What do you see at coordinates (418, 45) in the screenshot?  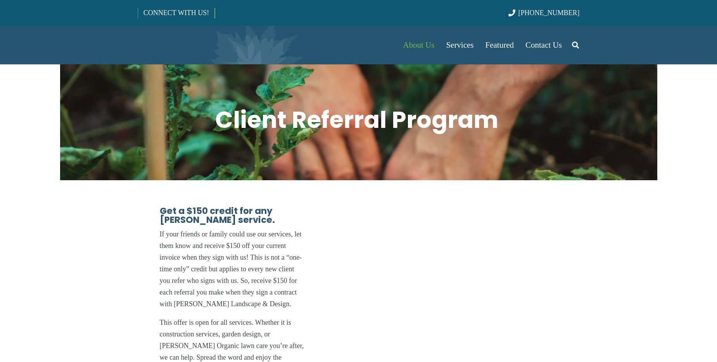 I see `a: About Us` at bounding box center [418, 45].